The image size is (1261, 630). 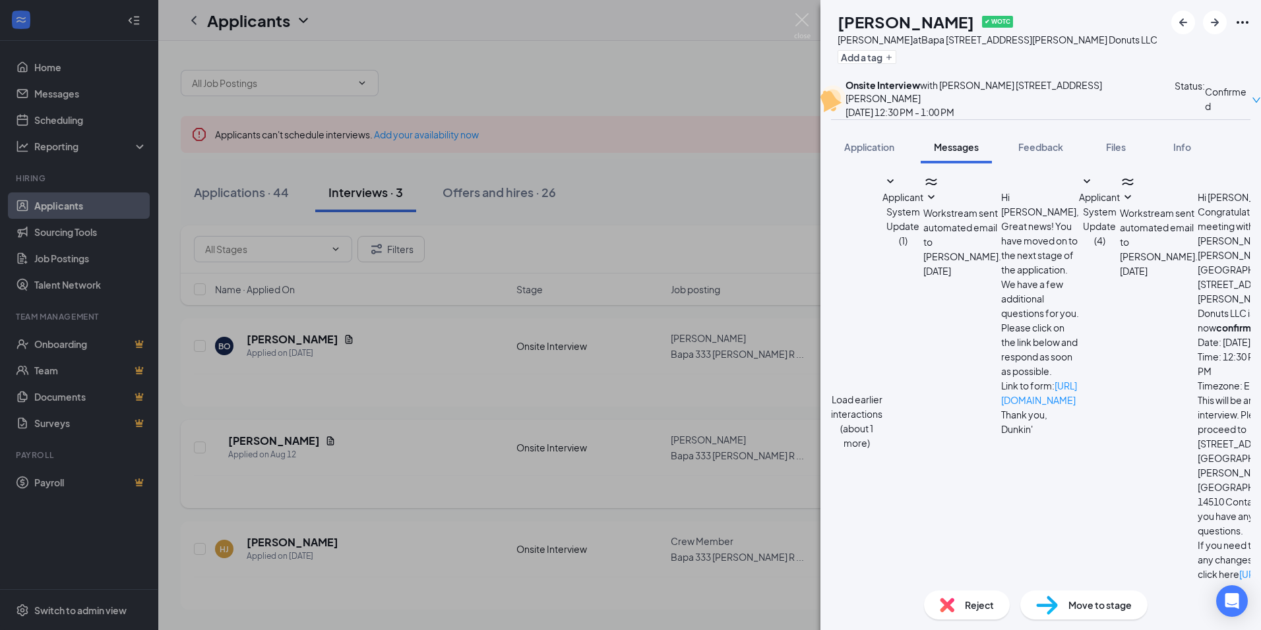 I want to click on span: Feedback, so click(x=1041, y=147).